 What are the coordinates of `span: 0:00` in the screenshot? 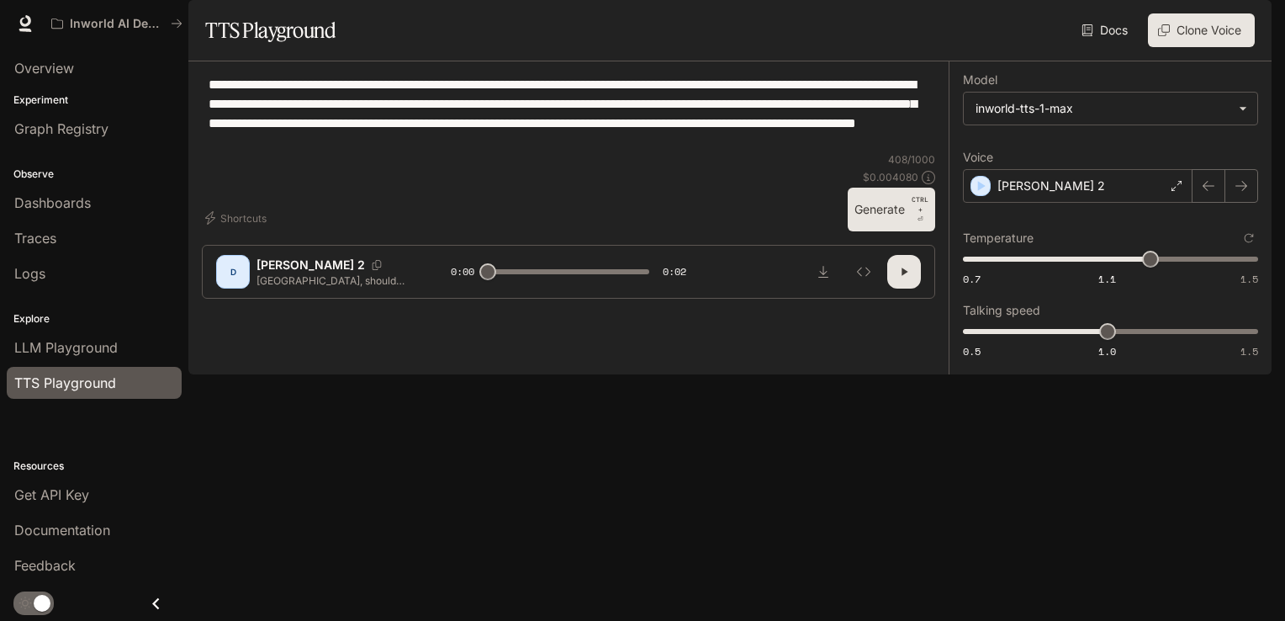 It's located at (462, 272).